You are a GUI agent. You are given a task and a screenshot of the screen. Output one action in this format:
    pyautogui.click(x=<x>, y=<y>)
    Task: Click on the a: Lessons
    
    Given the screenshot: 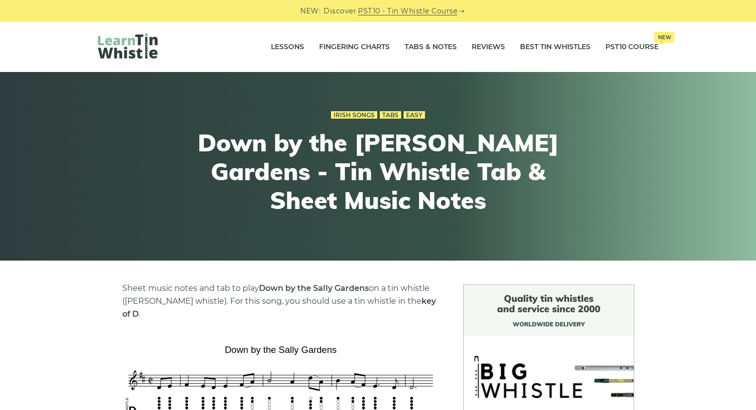 What is the action you would take?
    pyautogui.click(x=287, y=47)
    